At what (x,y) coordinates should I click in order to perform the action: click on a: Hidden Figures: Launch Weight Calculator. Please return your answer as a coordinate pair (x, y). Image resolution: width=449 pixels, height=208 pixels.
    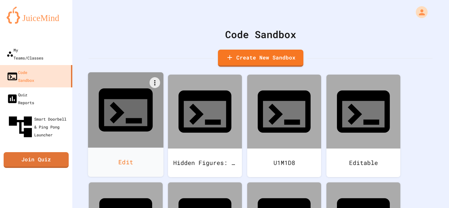
    Looking at the image, I should click on (205, 126).